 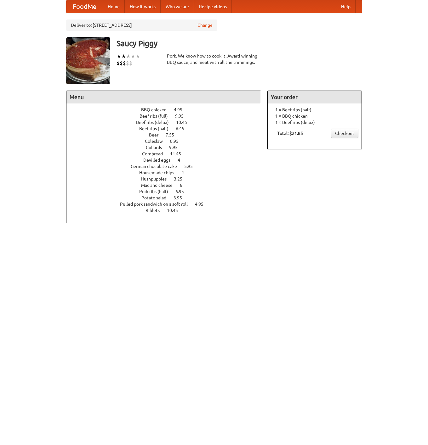 What do you see at coordinates (167, 166) in the screenshot?
I see `a: German chocolate cake 5.95` at bounding box center [167, 166].